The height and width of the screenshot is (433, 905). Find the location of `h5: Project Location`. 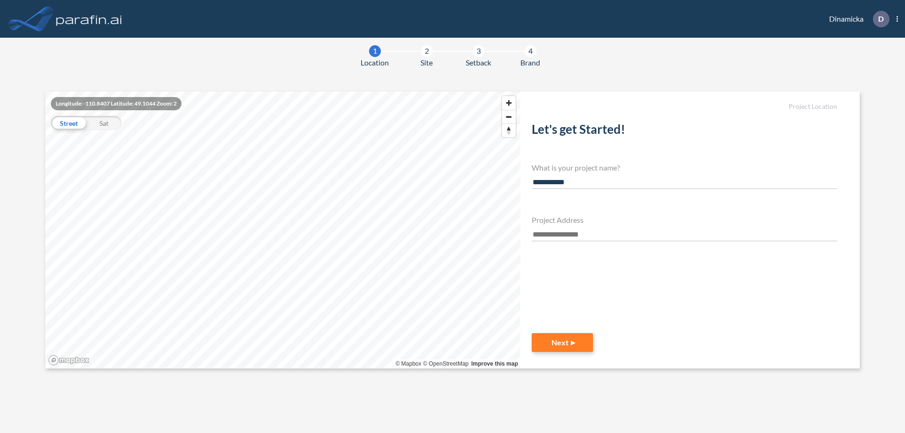

h5: Project Location is located at coordinates (684, 107).